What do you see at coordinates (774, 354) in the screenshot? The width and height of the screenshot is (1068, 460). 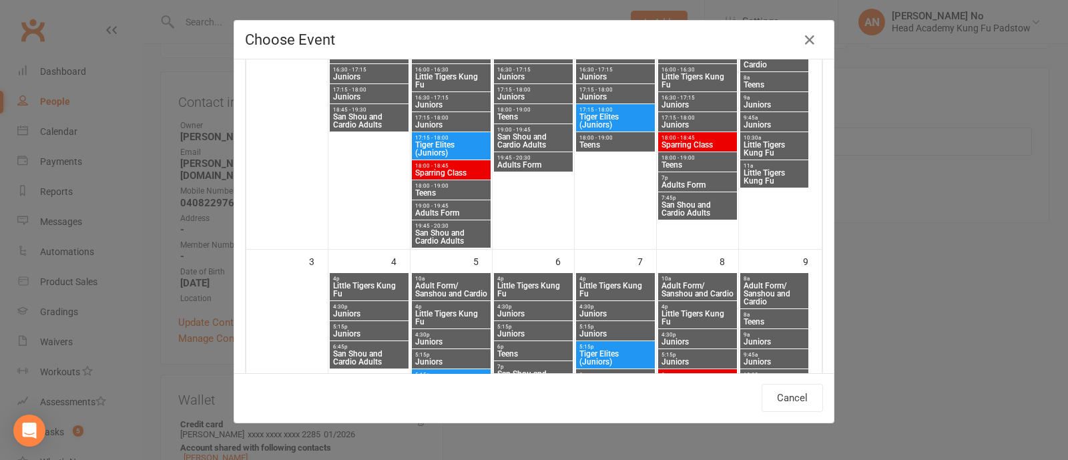 I see `span: 9:45a` at bounding box center [774, 354].